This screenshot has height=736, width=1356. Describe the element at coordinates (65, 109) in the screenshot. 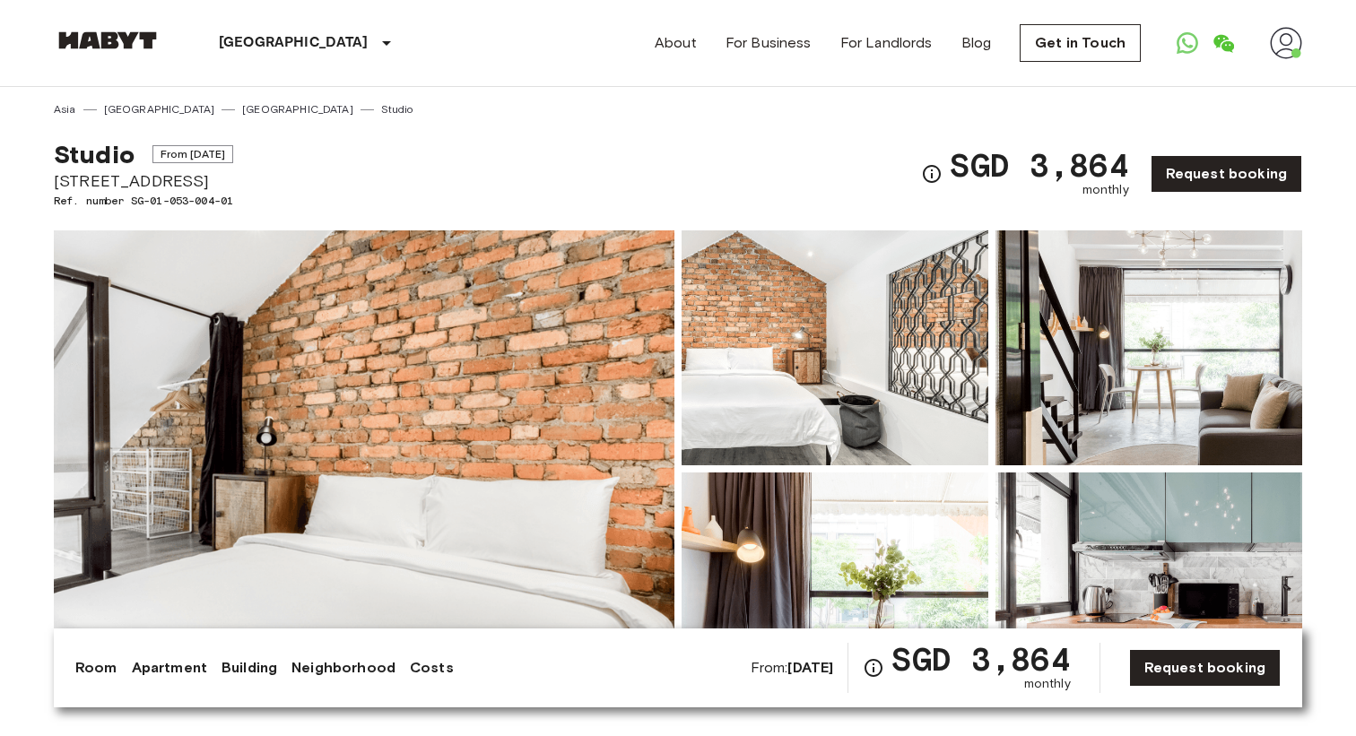

I see `a: Asia` at that location.